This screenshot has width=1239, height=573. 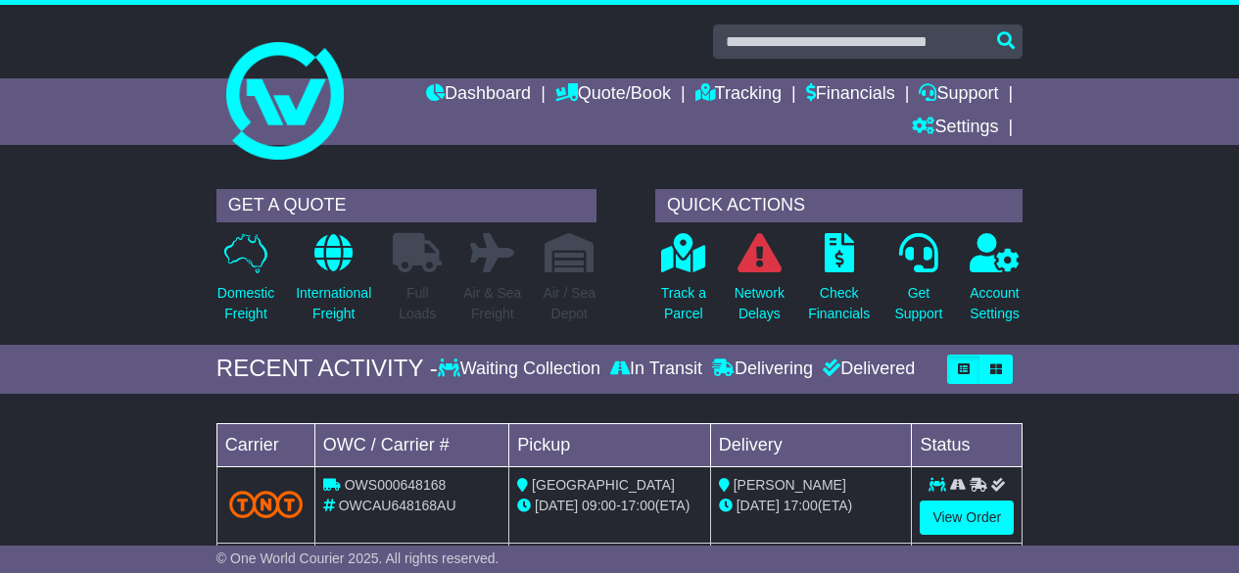 I want to click on p: Domestic Freight, so click(x=246, y=304).